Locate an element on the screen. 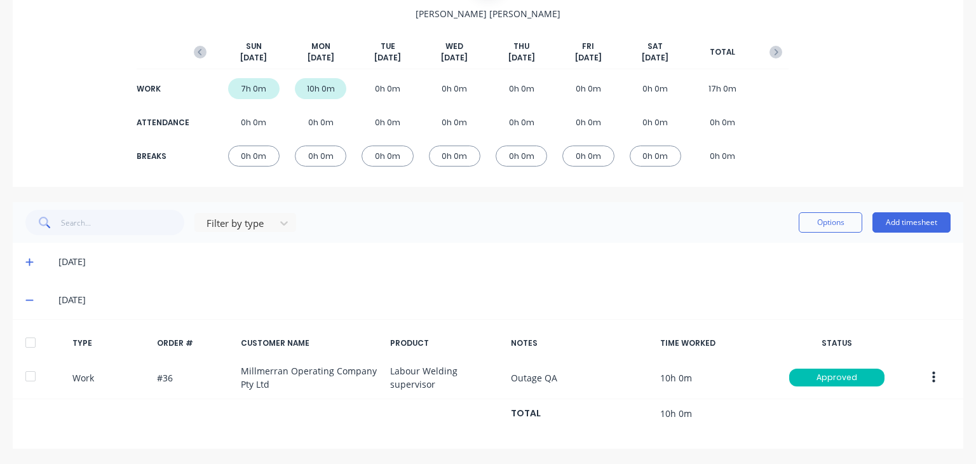 The height and width of the screenshot is (464, 976). button: Add timesheet is located at coordinates (912, 222).